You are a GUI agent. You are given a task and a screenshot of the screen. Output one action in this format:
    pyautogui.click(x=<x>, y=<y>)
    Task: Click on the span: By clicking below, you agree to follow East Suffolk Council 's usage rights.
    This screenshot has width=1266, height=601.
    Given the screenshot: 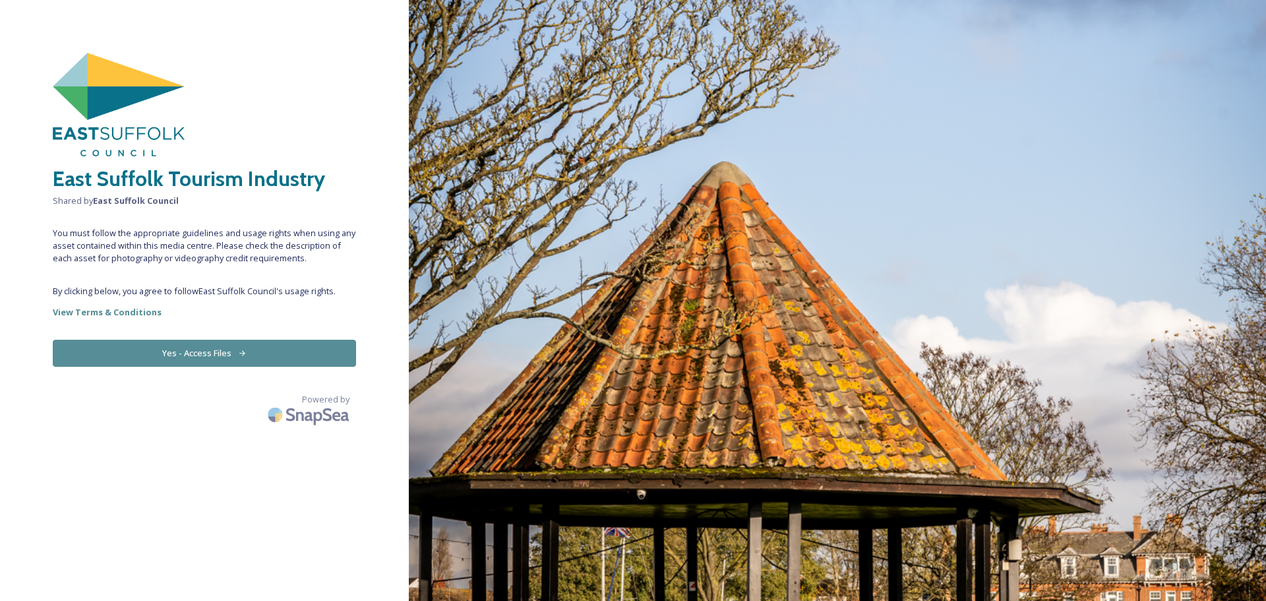 What is the action you would take?
    pyautogui.click(x=204, y=291)
    